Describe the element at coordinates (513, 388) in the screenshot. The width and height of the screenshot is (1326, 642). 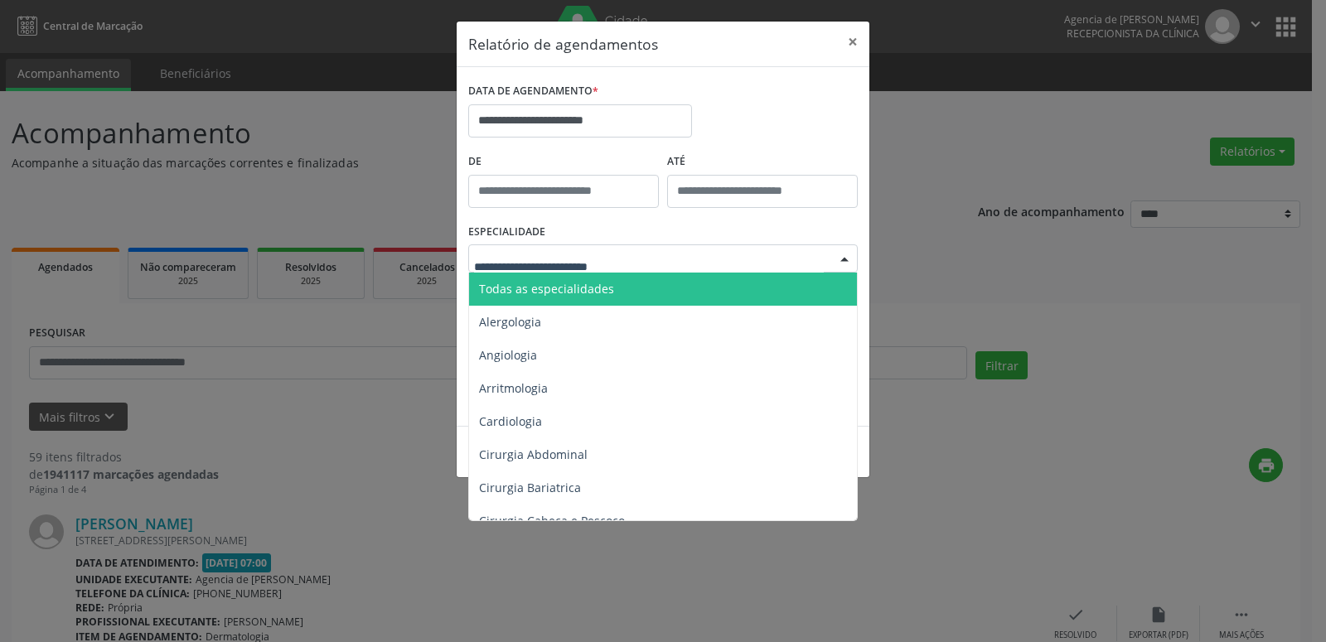
I see `span: Arritmologia` at that location.